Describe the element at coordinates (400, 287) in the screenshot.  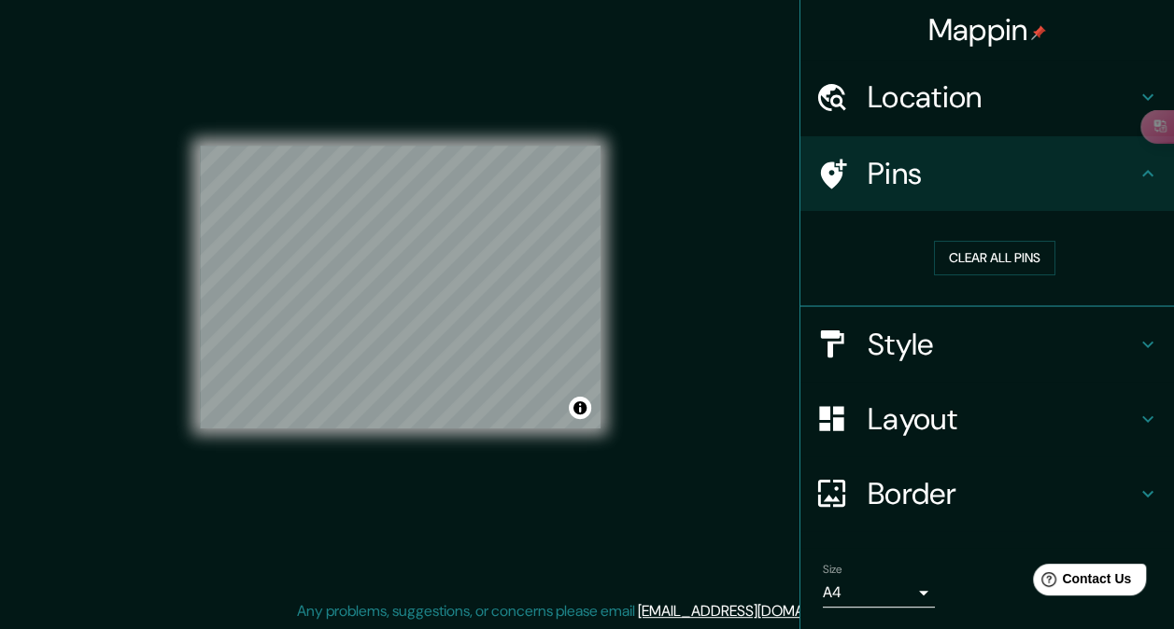
I see `canvas: Map` at that location.